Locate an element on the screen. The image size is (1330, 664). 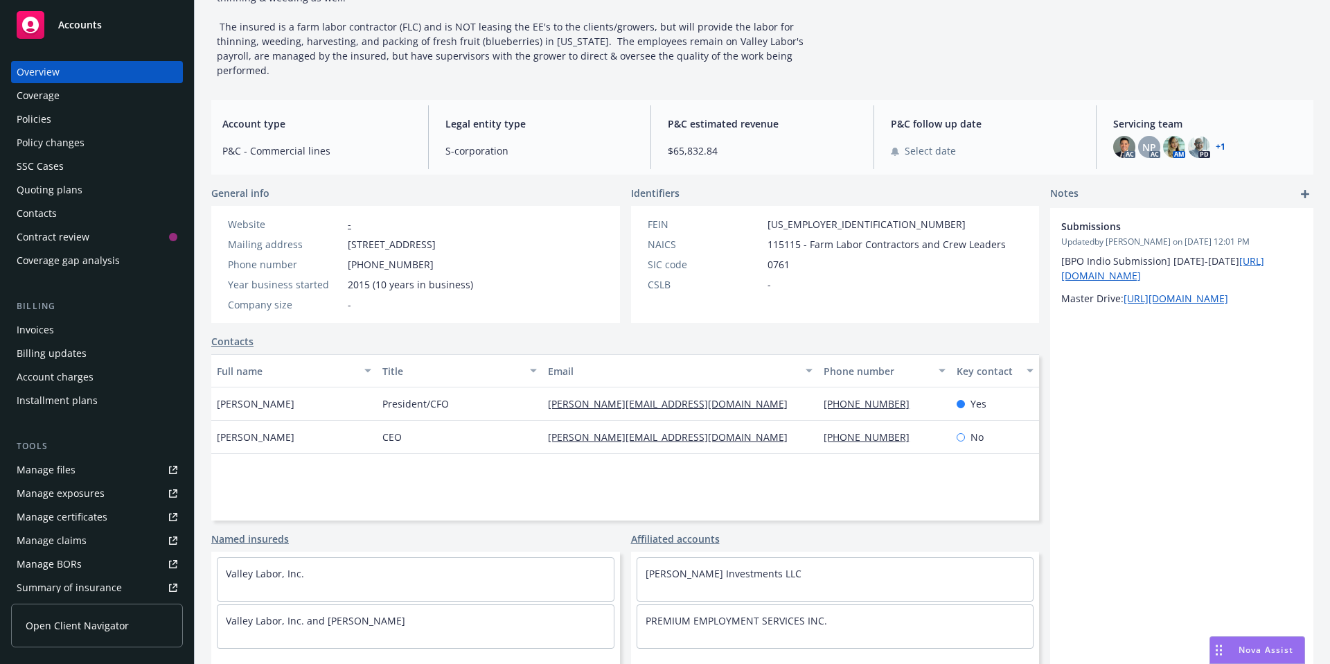
div: Tools is located at coordinates (97, 446).